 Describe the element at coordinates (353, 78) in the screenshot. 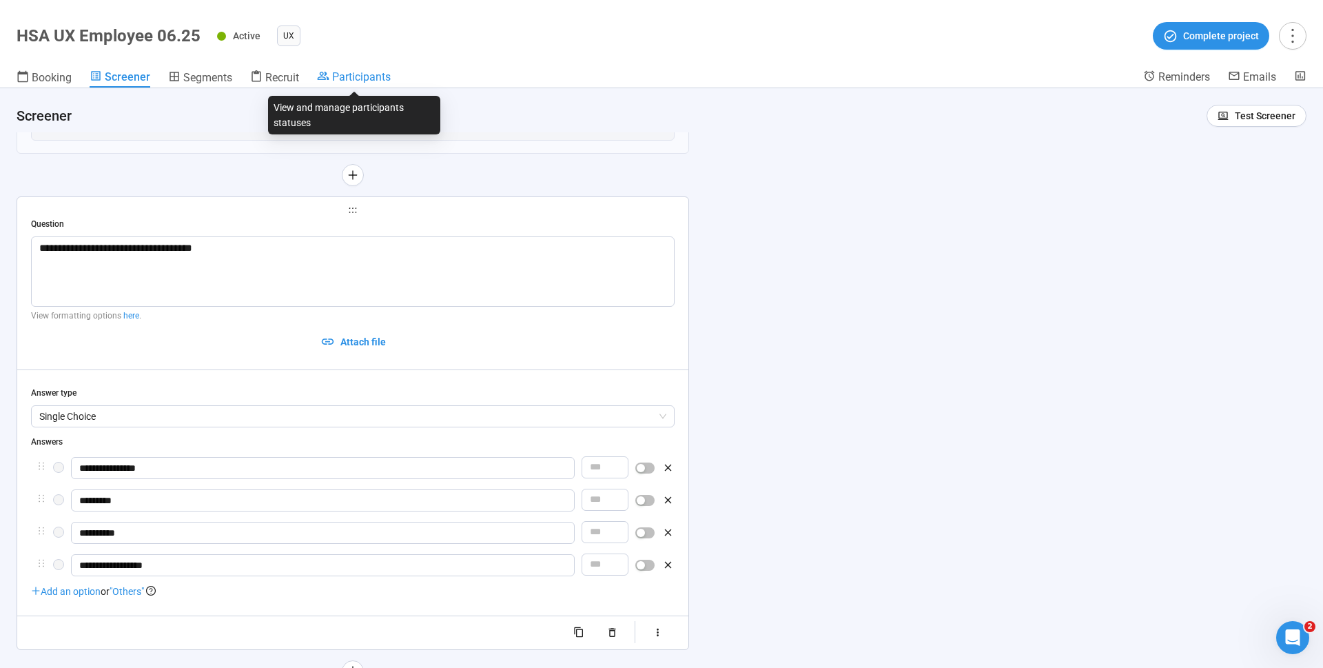

I see `a: Participants` at that location.